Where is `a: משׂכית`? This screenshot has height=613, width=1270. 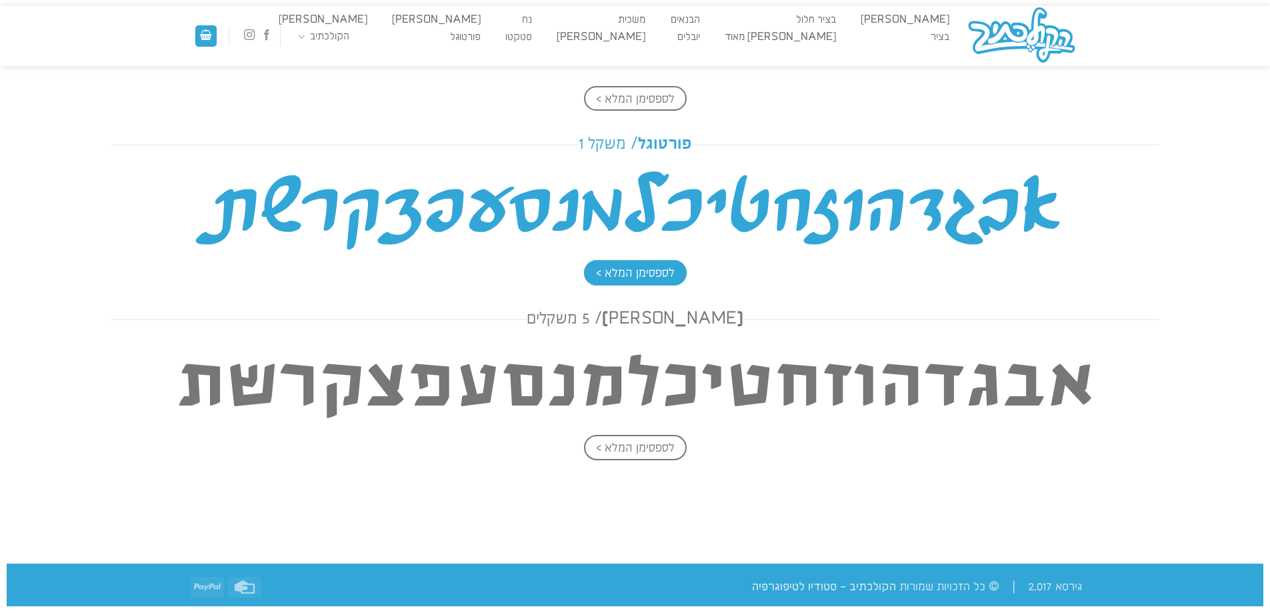
a: משׂכית is located at coordinates (632, 20).